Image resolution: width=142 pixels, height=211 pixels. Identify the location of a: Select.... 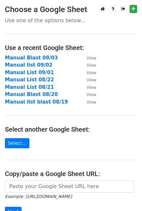
(17, 143).